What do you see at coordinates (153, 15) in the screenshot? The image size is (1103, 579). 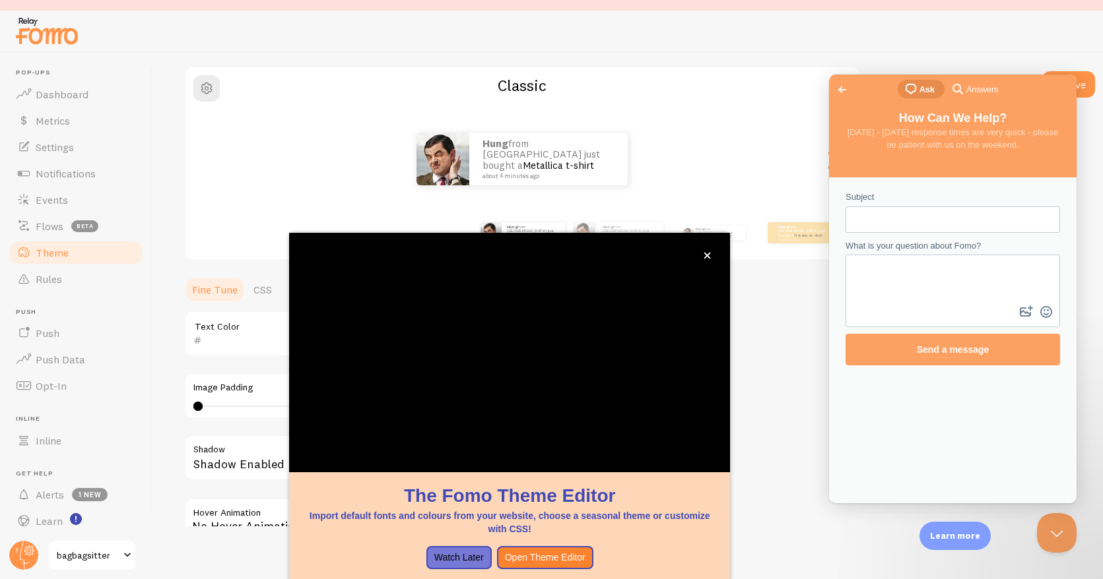 I see `span: Answers` at bounding box center [153, 15].